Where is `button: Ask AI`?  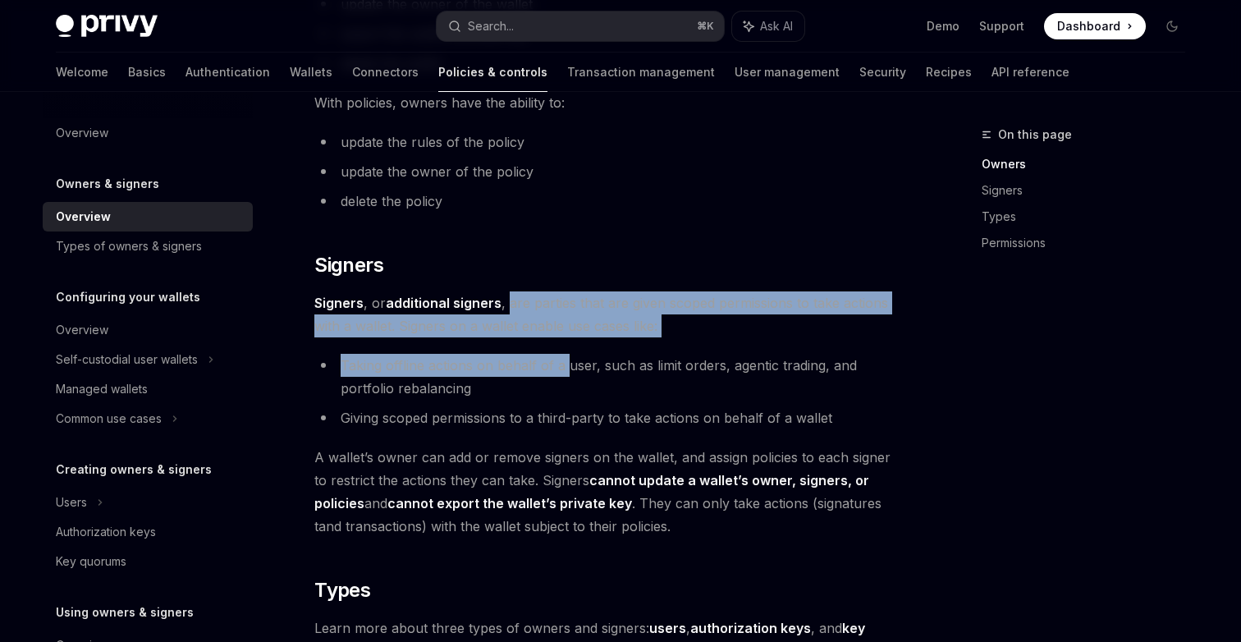
button: Ask AI is located at coordinates (768, 26).